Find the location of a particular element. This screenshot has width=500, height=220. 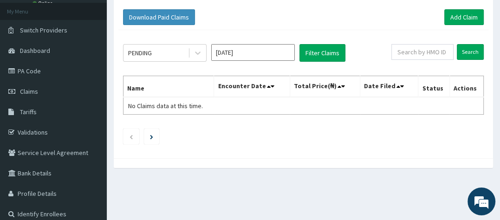

input: Search by HMO ID is located at coordinates (423, 52).